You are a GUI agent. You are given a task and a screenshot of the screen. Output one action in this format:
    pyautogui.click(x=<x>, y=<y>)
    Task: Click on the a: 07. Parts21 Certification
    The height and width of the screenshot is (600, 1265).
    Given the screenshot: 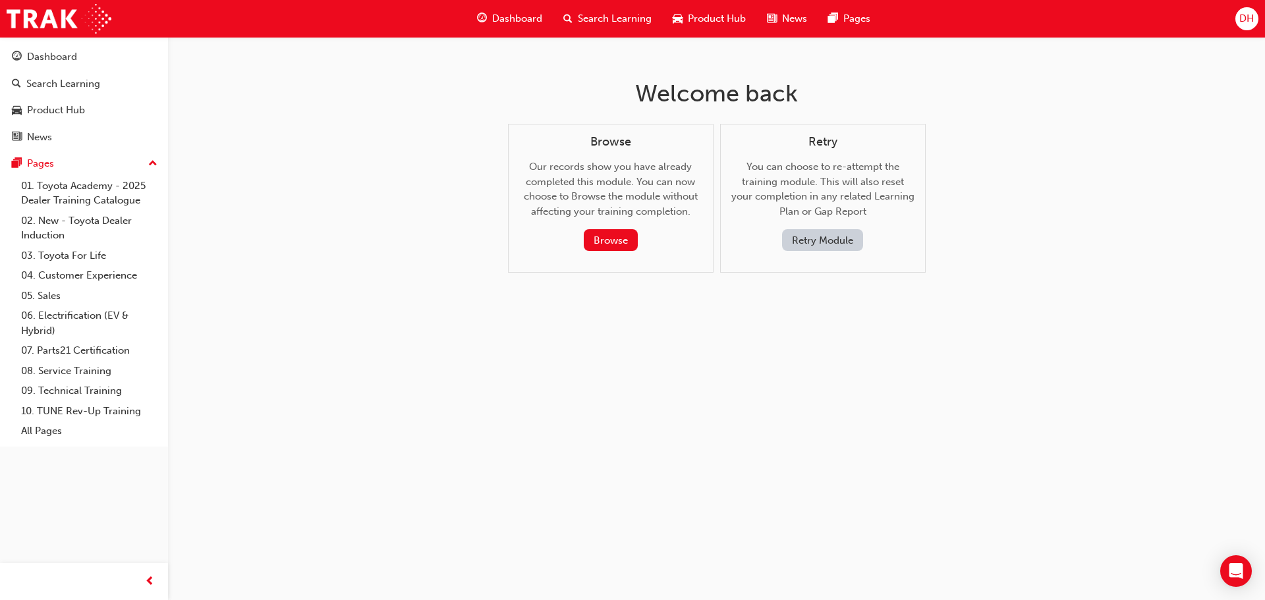 What is the action you would take?
    pyautogui.click(x=89, y=351)
    